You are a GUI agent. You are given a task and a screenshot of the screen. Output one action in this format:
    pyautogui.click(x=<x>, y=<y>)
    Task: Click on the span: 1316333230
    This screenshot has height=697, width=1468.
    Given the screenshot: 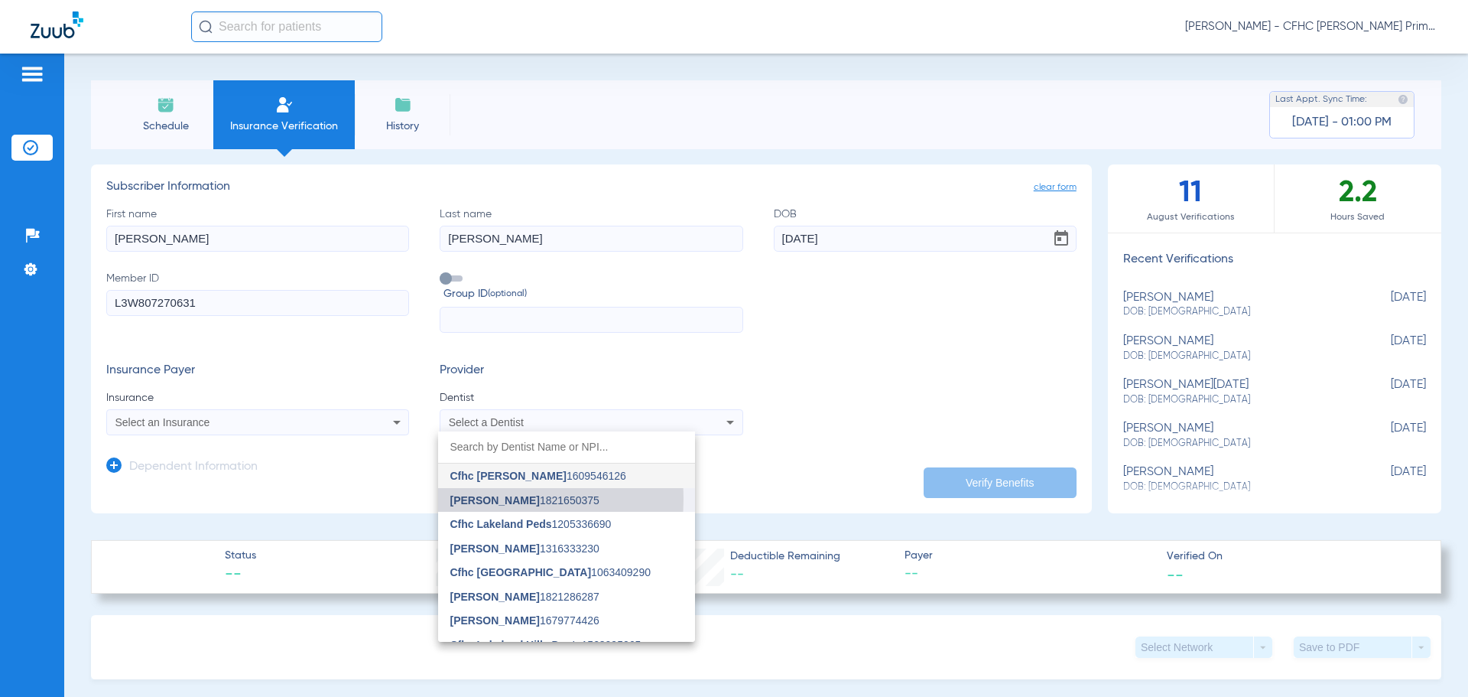 What is the action you would take?
    pyautogui.click(x=524, y=548)
    